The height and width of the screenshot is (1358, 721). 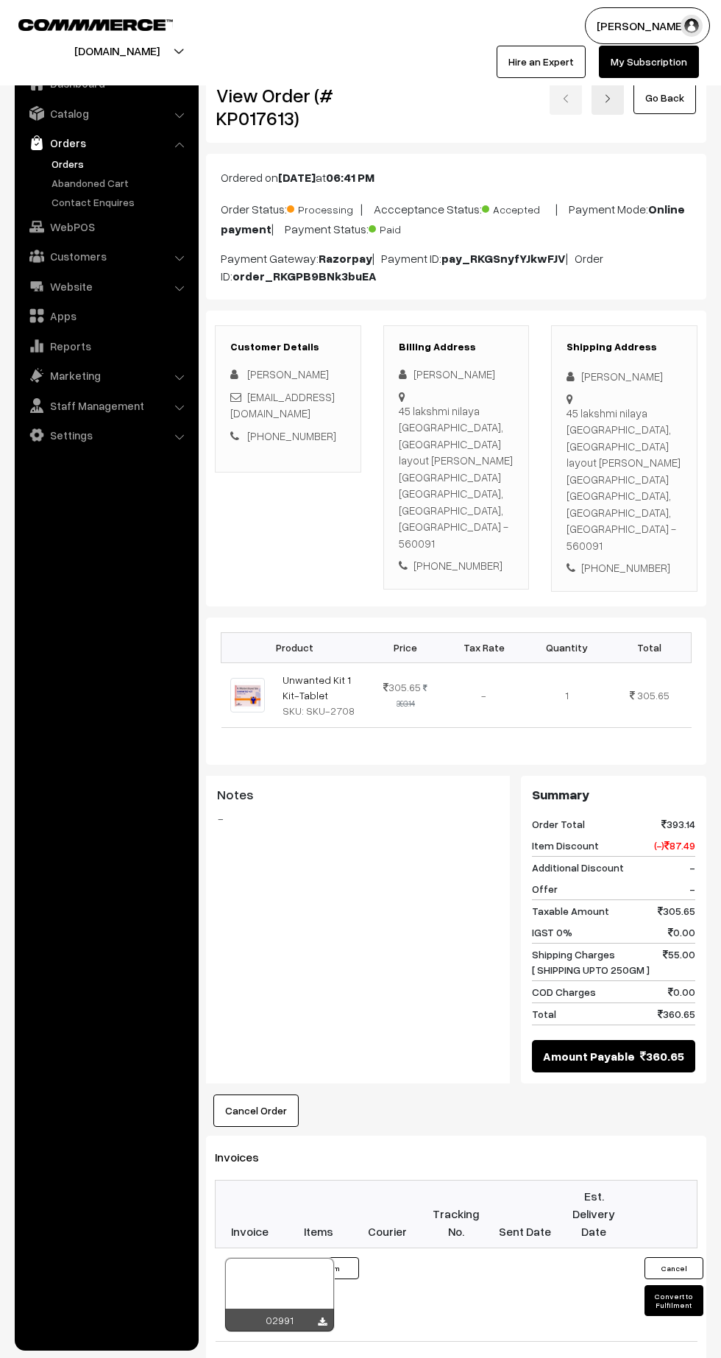 I want to click on th: Tax Rate, so click(x=484, y=647).